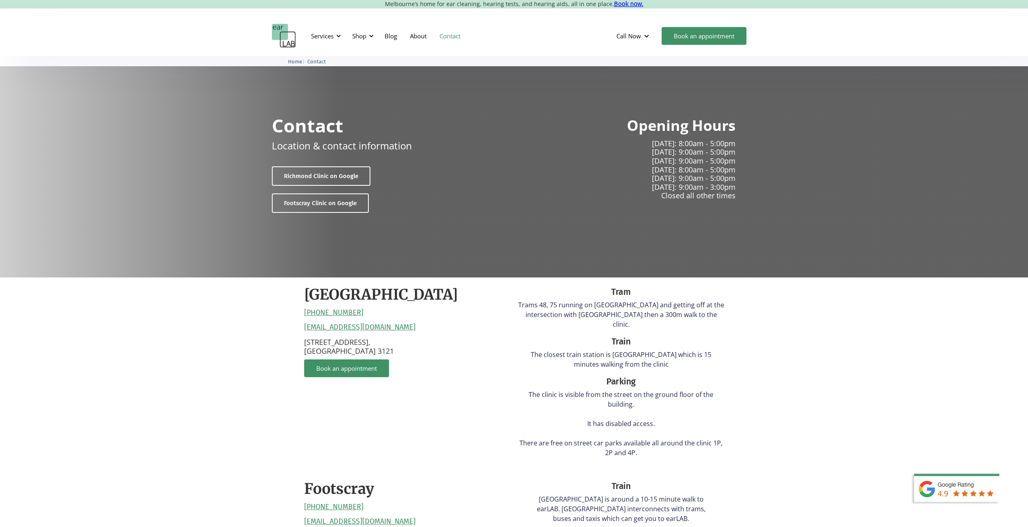 The height and width of the screenshot is (527, 1028). What do you see at coordinates (418, 36) in the screenshot?
I see `a: About` at bounding box center [418, 36].